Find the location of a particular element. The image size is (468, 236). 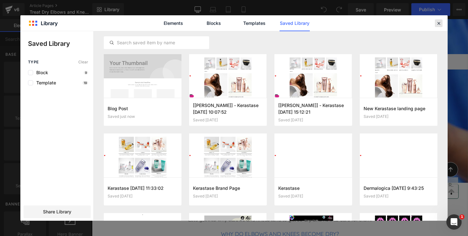

h3: New Kerastase landing page is located at coordinates (399, 108).